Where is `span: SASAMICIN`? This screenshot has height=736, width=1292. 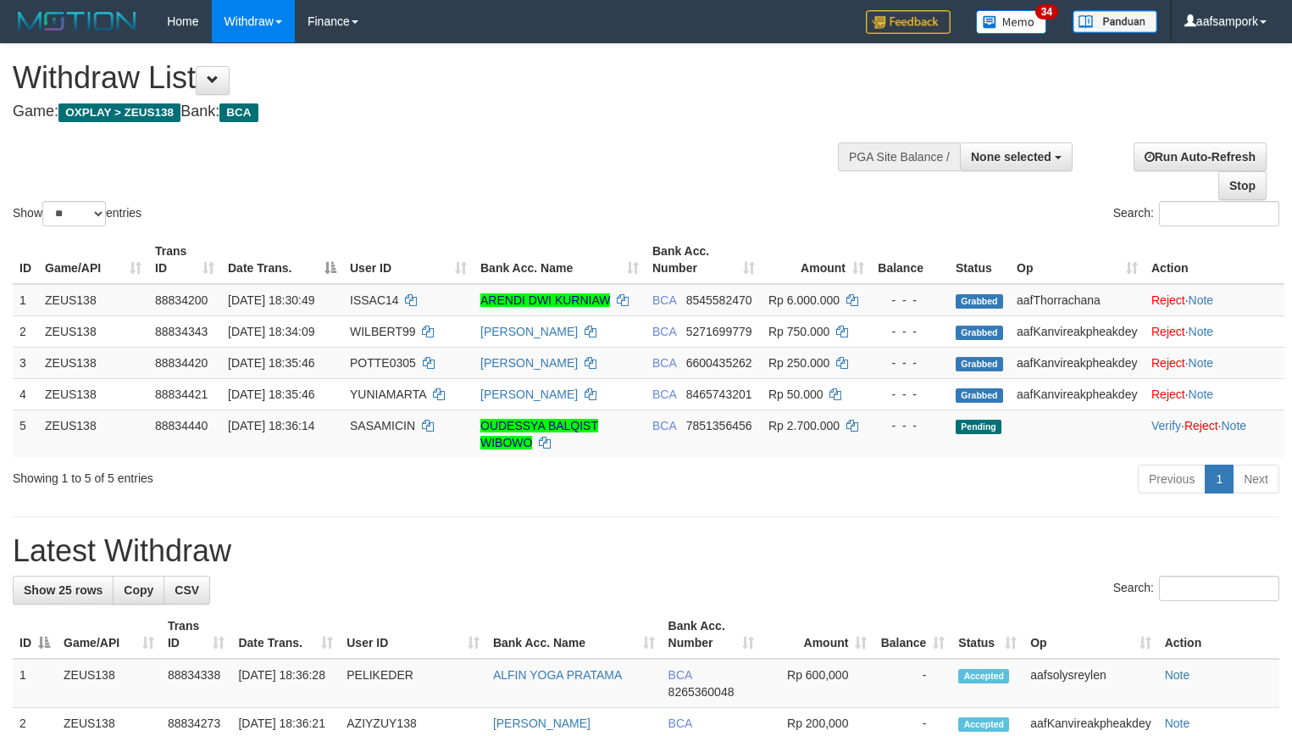
span: SASAMICIN is located at coordinates (382, 425).